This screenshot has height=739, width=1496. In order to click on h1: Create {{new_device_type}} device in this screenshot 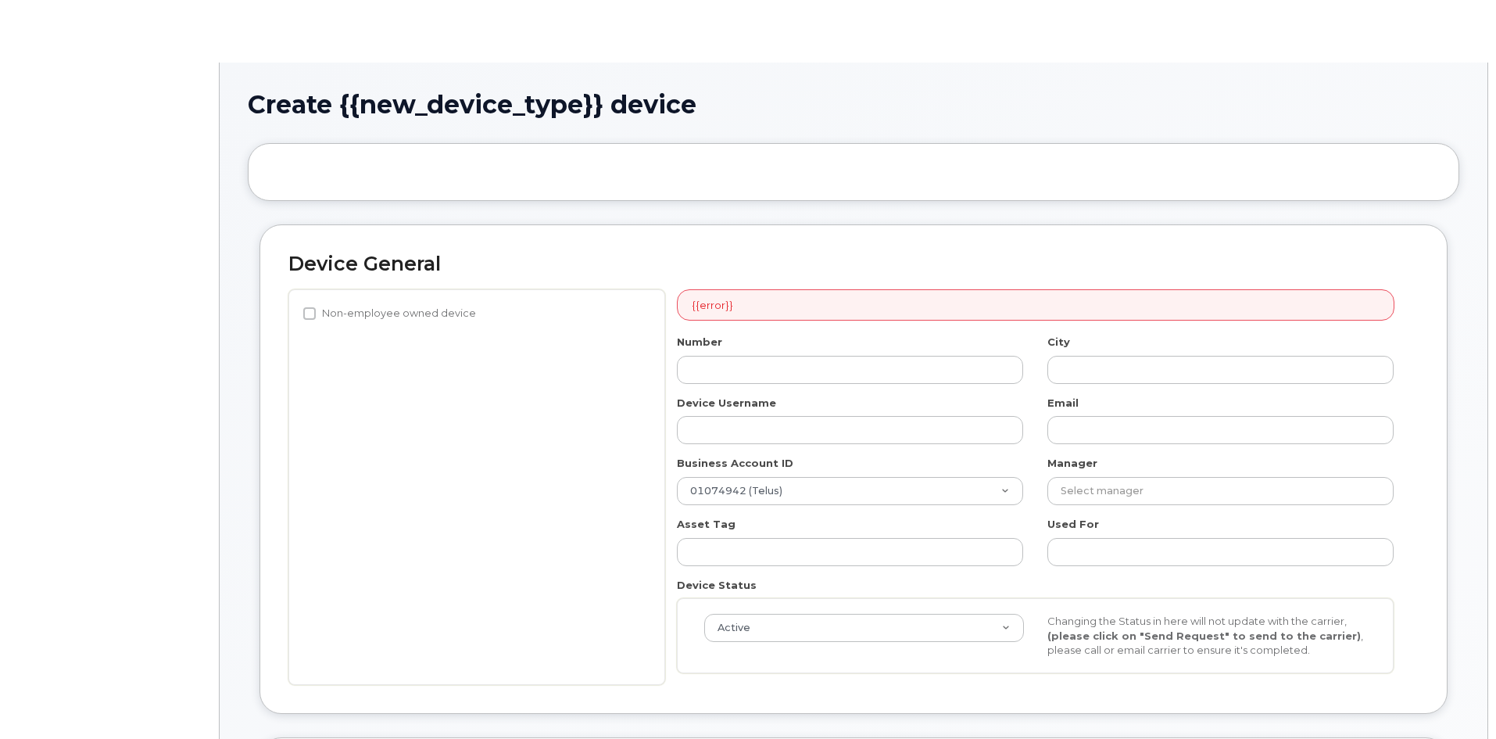, I will do `click(854, 104)`.